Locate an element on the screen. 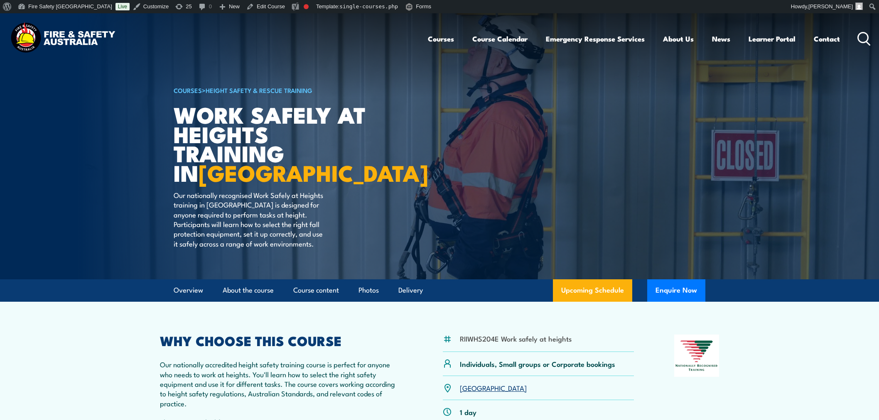 Image resolution: width=879 pixels, height=420 pixels. a: COURSES is located at coordinates (188, 90).